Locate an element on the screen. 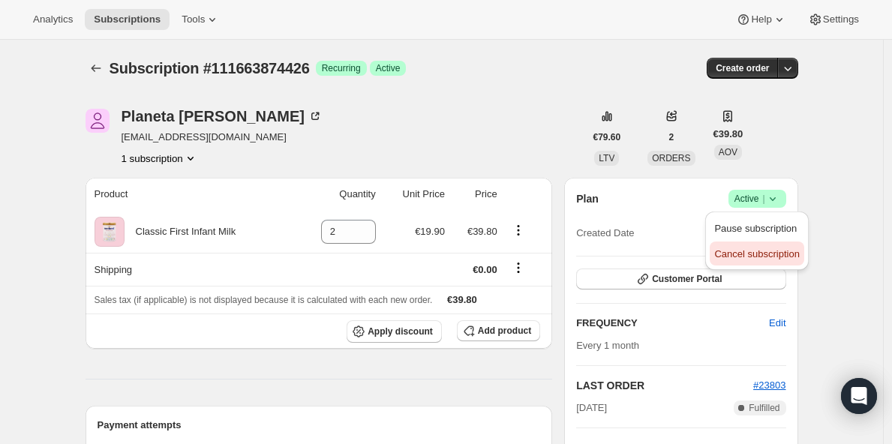  button: Create order is located at coordinates (742, 68).